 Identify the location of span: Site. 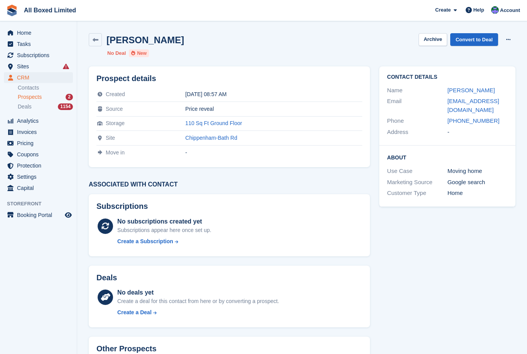
(110, 138).